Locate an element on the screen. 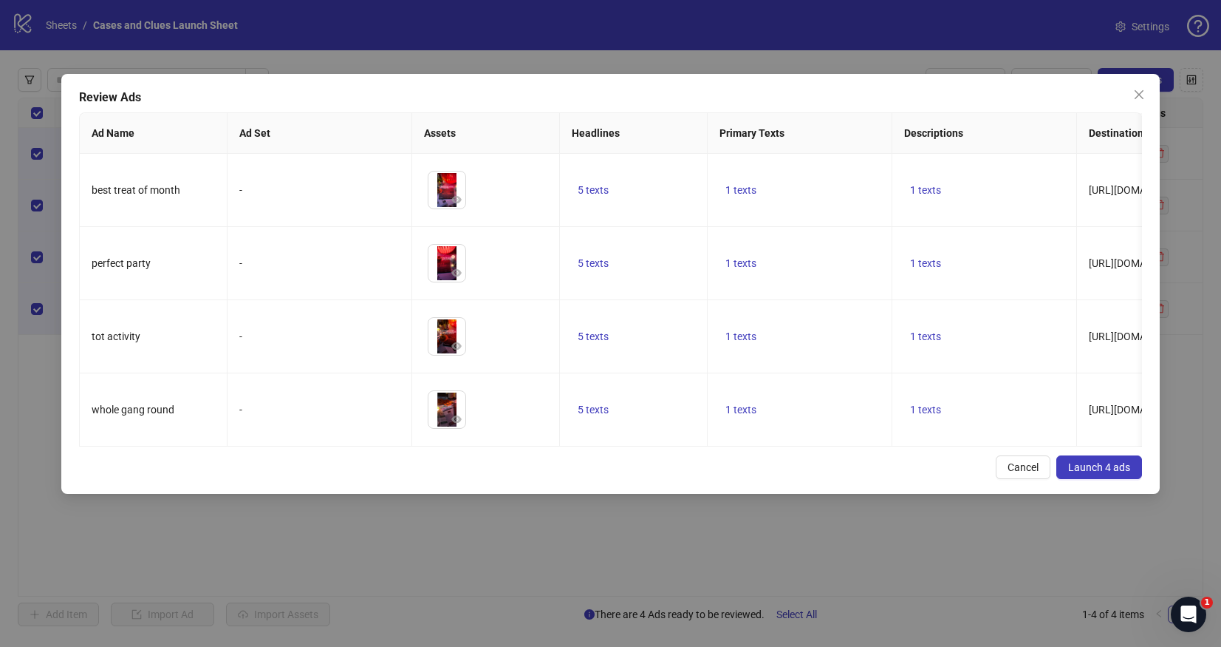  span: 1 is located at coordinates (1207, 602).